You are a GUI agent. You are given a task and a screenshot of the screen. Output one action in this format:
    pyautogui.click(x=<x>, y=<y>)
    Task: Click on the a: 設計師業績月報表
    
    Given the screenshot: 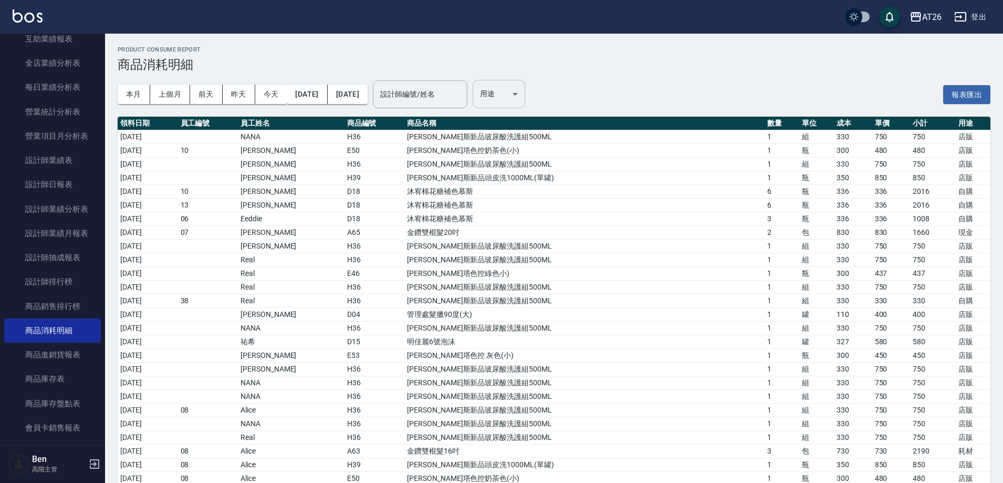 What is the action you would take?
    pyautogui.click(x=53, y=233)
    